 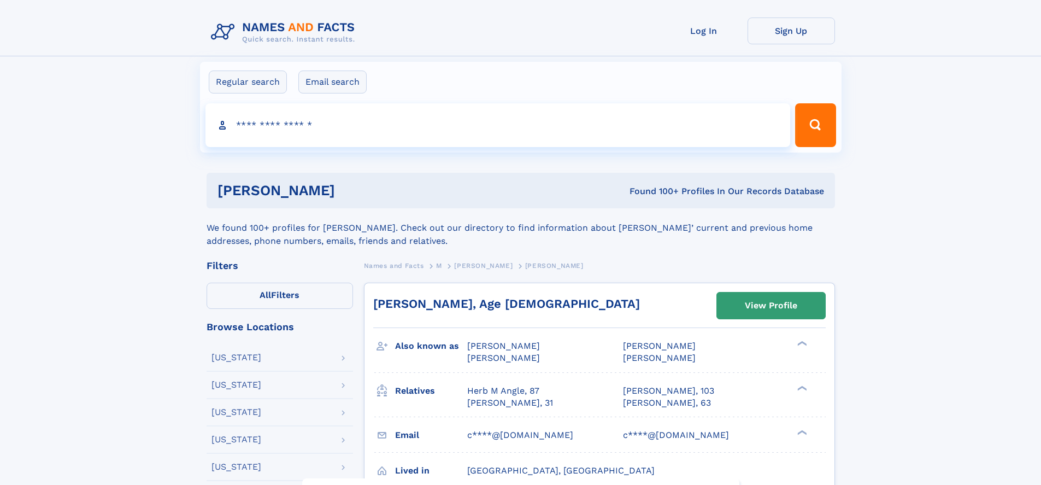 What do you see at coordinates (498, 125) in the screenshot?
I see `input: search input` at bounding box center [498, 125].